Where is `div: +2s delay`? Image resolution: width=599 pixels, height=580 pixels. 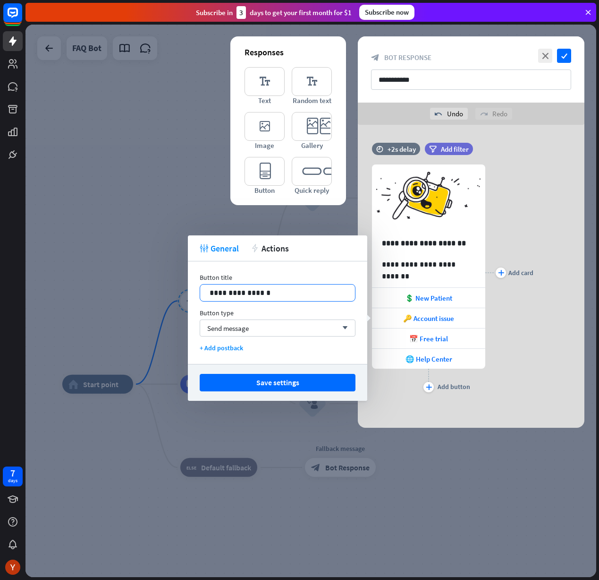
div: +2s delay is located at coordinates (402, 149).